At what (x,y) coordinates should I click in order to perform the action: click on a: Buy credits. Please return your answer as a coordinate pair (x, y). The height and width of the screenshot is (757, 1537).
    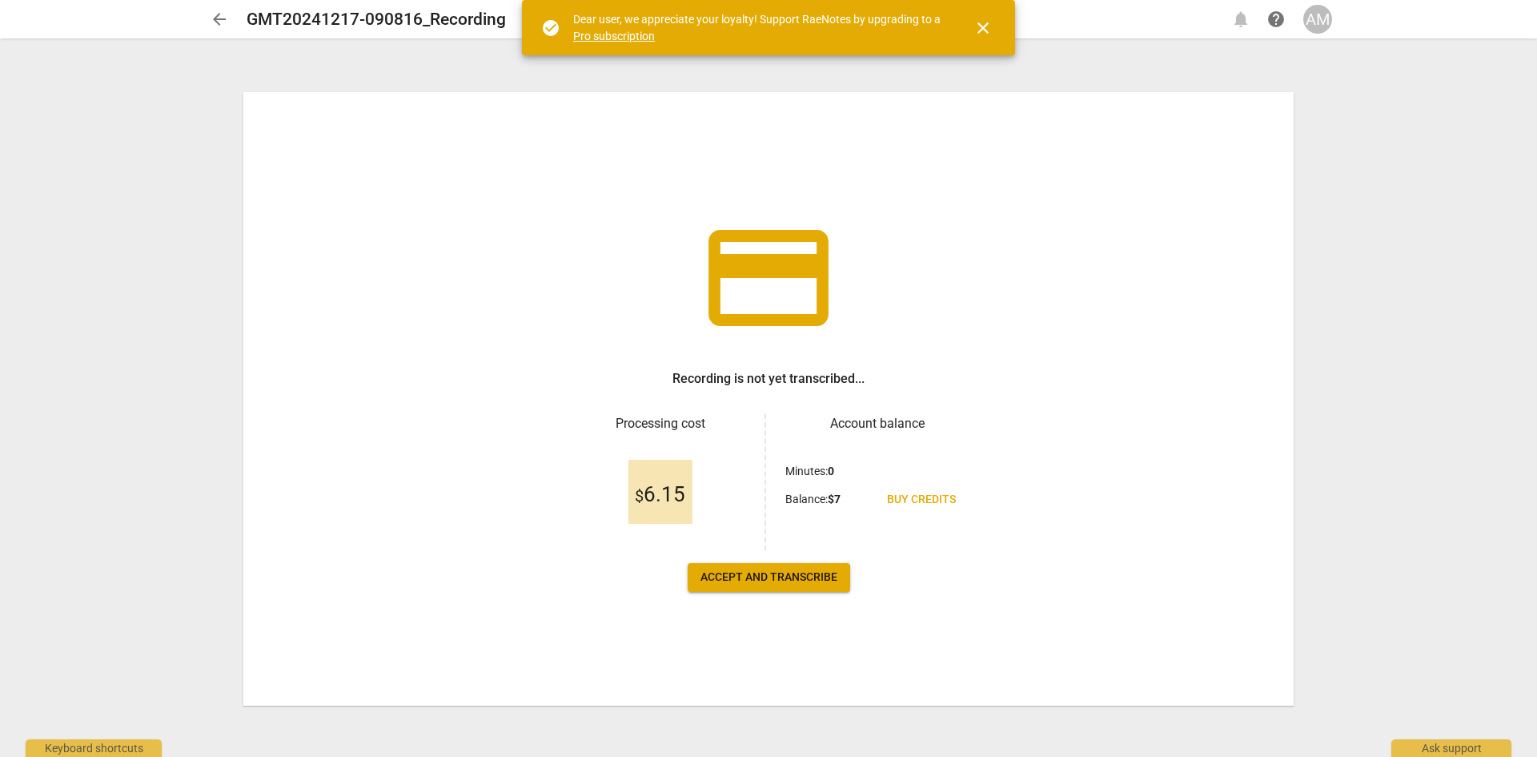
    Looking at the image, I should click on (922, 500).